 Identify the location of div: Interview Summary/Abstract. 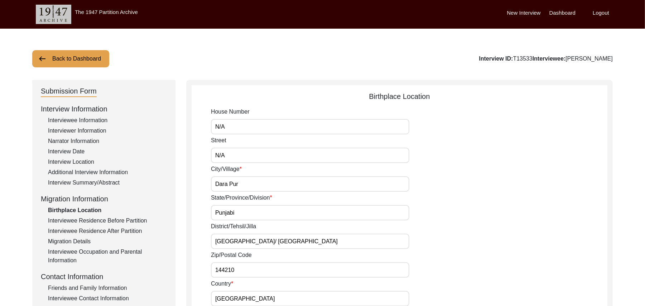
(107, 183).